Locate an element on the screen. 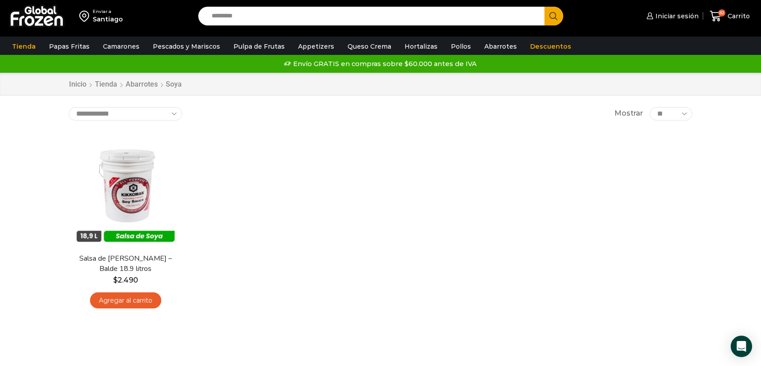 This screenshot has height=366, width=761. select: Pedido de la tienda is located at coordinates (125, 114).